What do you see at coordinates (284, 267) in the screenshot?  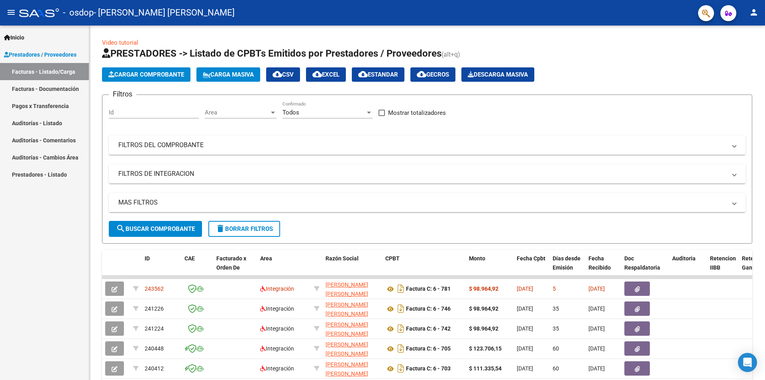 I see `datatable-header-cell: Area` at bounding box center [284, 267].